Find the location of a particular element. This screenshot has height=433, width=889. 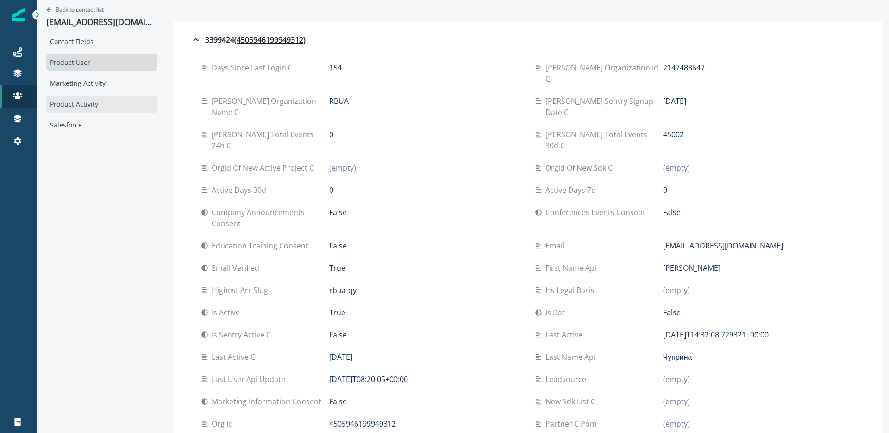

div: Contact Fields is located at coordinates (102, 41).